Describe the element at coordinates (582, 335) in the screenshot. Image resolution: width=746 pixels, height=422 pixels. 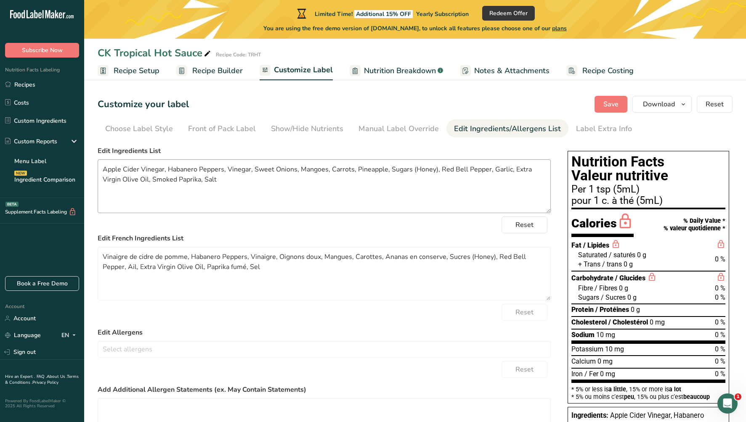
I see `span: Sodium` at that location.